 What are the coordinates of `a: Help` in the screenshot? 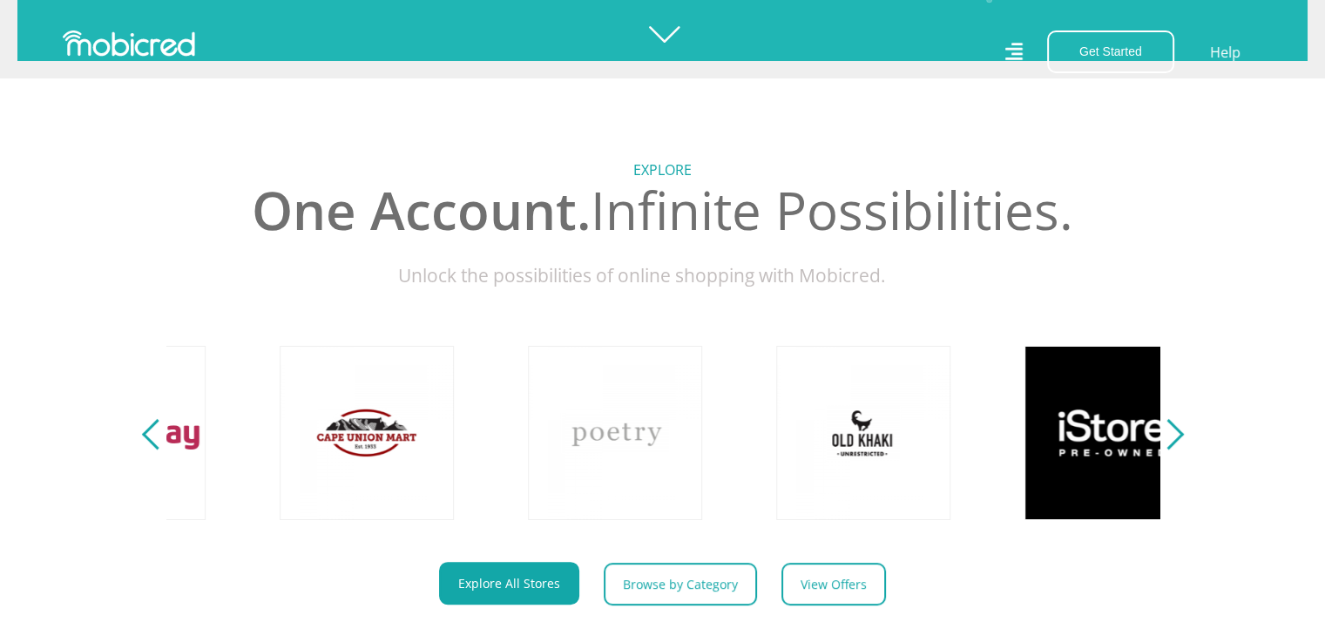 It's located at (1225, 52).